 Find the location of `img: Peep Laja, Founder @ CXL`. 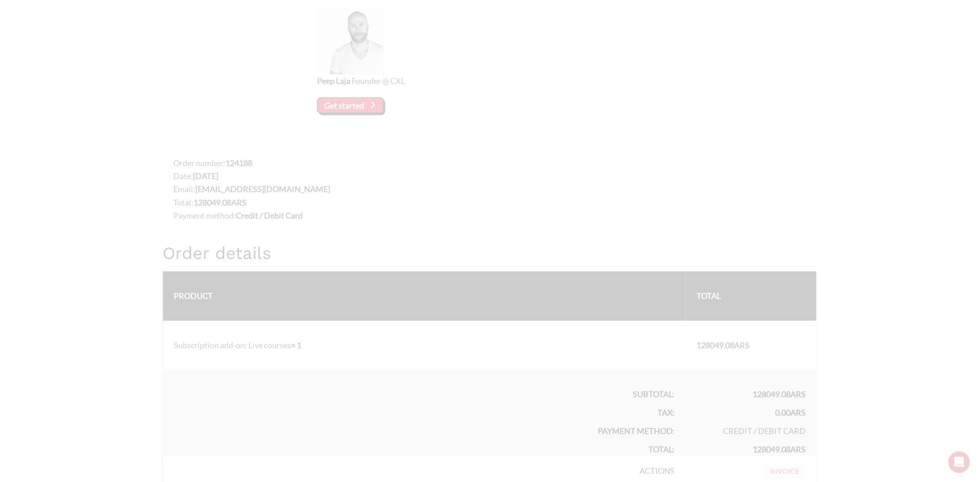

img: Peep Laja, Founder @ CXL is located at coordinates (351, 41).